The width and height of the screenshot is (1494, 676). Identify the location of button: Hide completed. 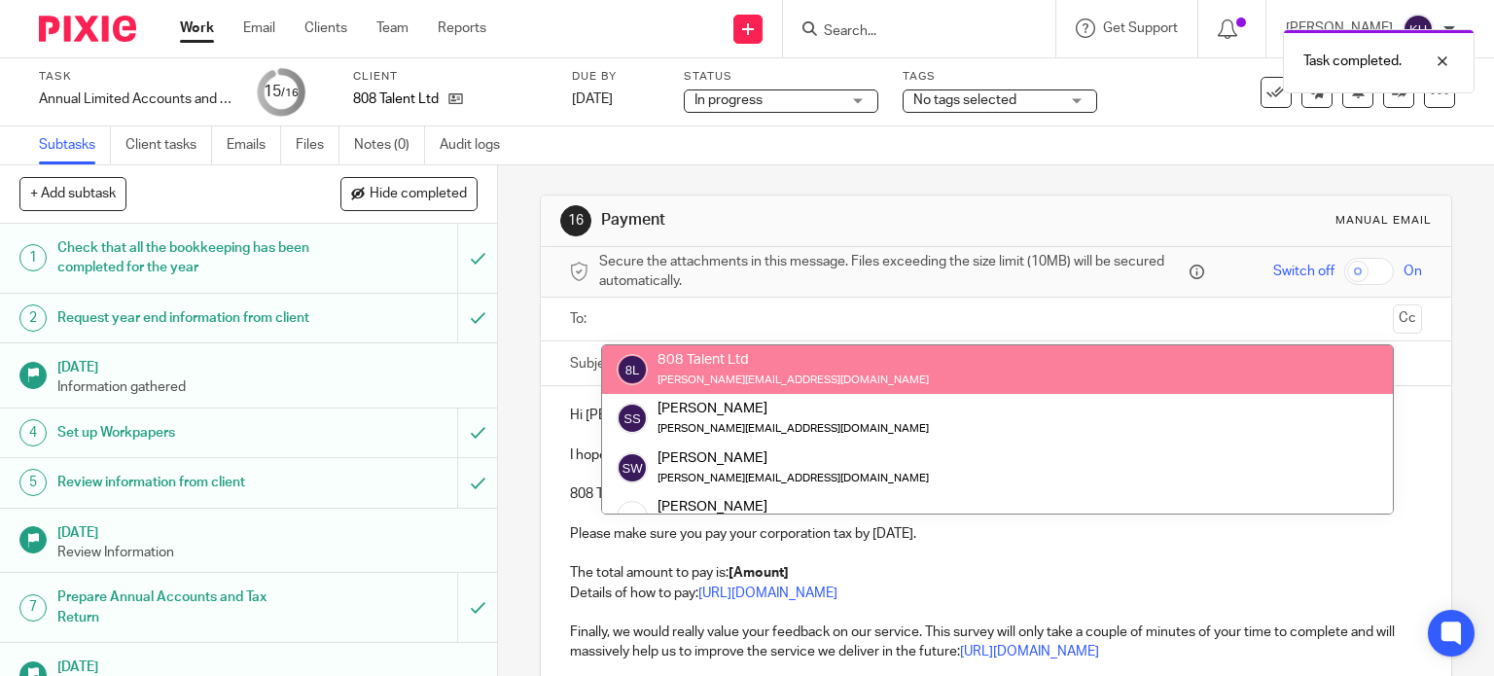
(409, 194).